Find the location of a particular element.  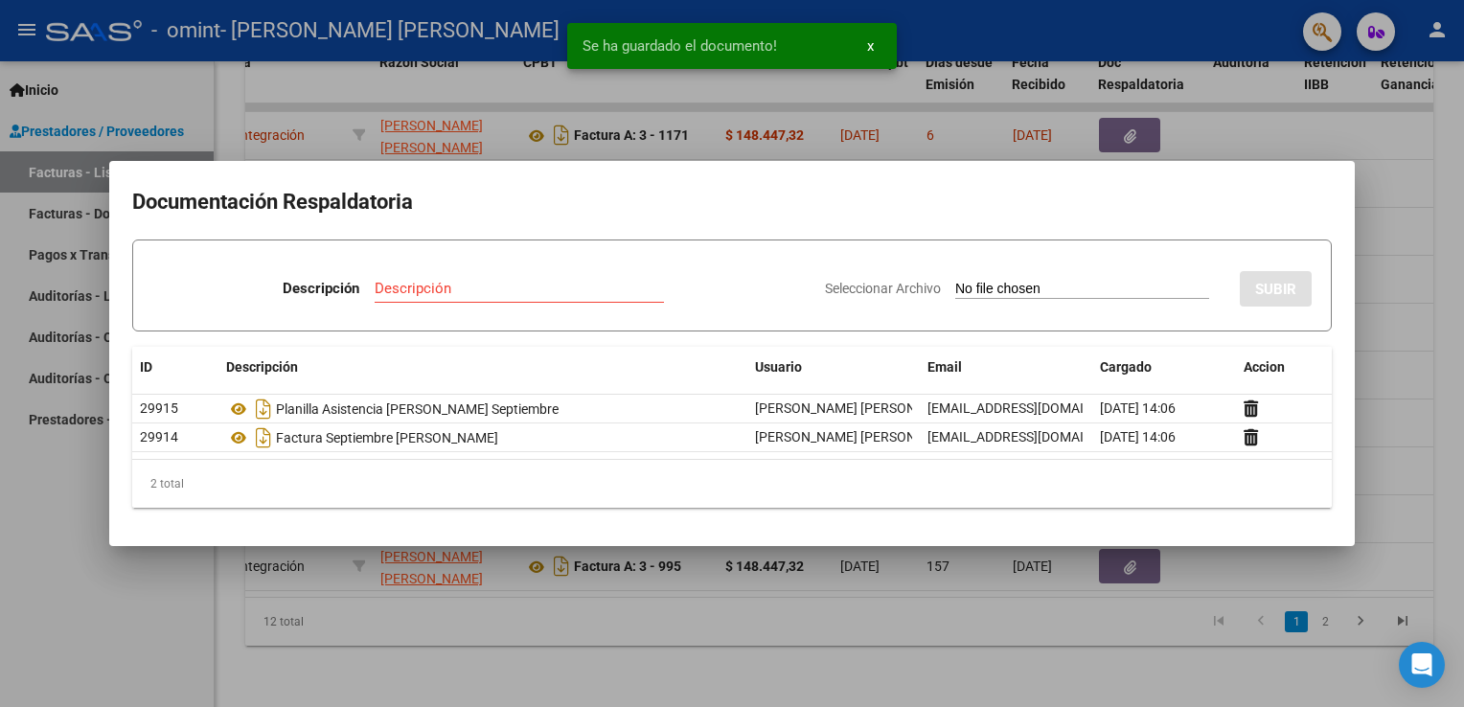

datatable-header-cell: ID is located at coordinates (175, 367).